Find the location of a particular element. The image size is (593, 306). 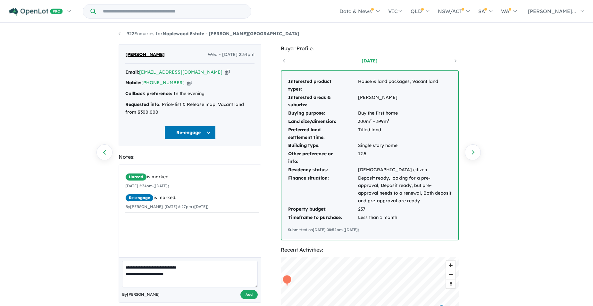

td: Deposit ready, looking for a pre-approval, Deposit ready, but pre-approval needs to a renewal, Bo... is located at coordinates (404, 190).